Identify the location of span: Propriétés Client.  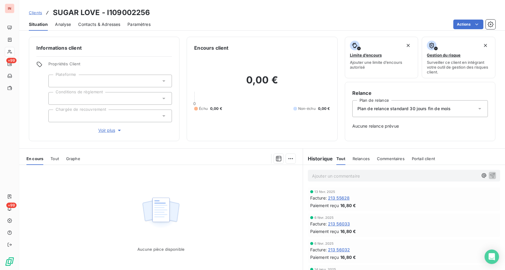
(110, 66).